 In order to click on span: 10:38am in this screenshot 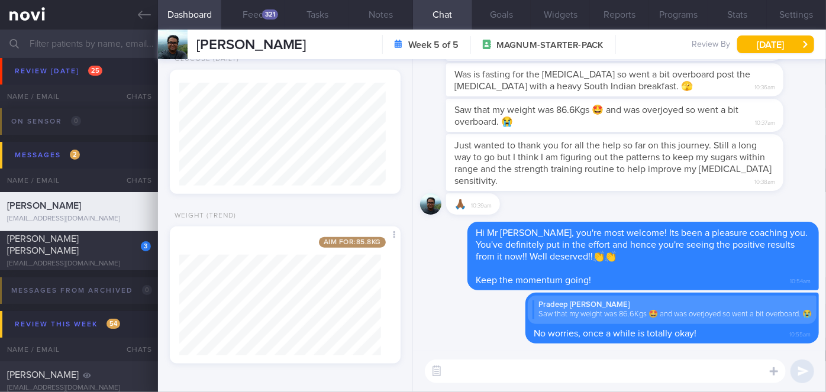, I will do `click(765, 180)`.